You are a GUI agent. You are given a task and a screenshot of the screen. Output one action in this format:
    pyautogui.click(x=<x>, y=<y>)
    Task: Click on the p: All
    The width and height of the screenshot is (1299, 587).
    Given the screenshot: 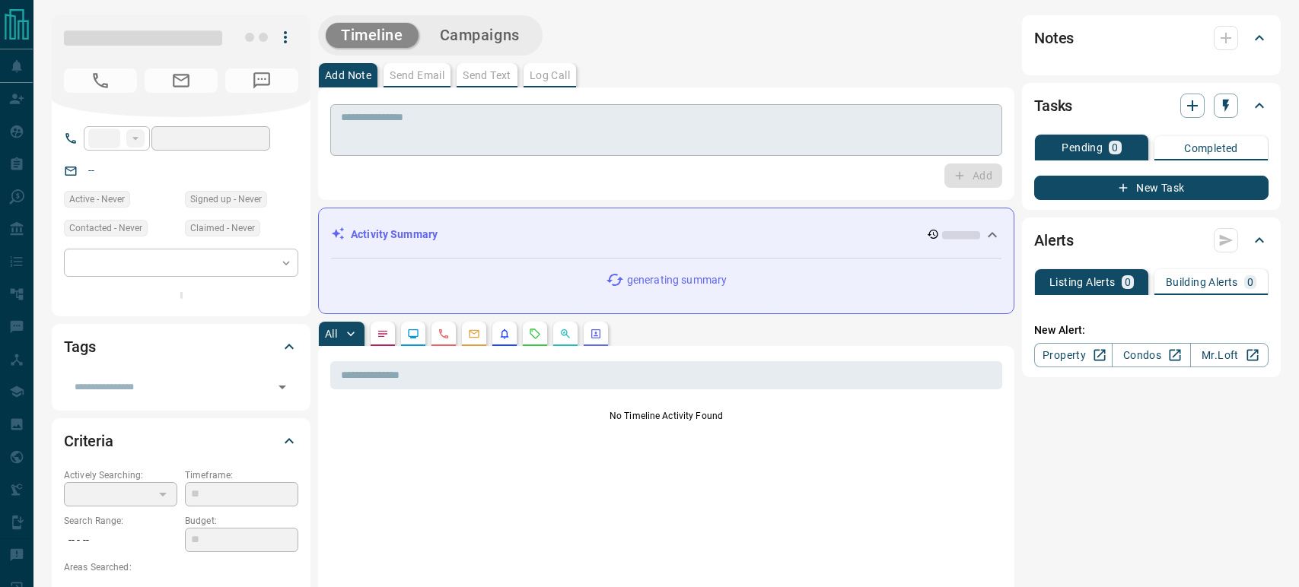 What is the action you would take?
    pyautogui.click(x=331, y=334)
    